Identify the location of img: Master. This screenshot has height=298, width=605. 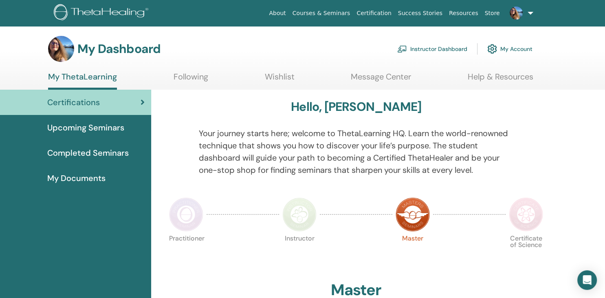
(413, 214).